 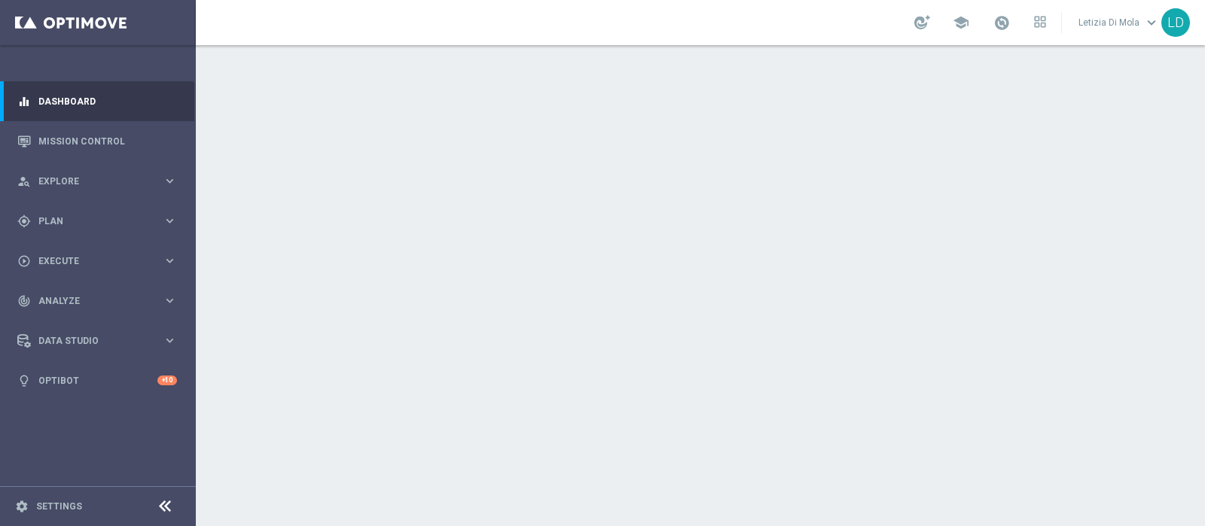 I want to click on div: Optibot, so click(x=97, y=380).